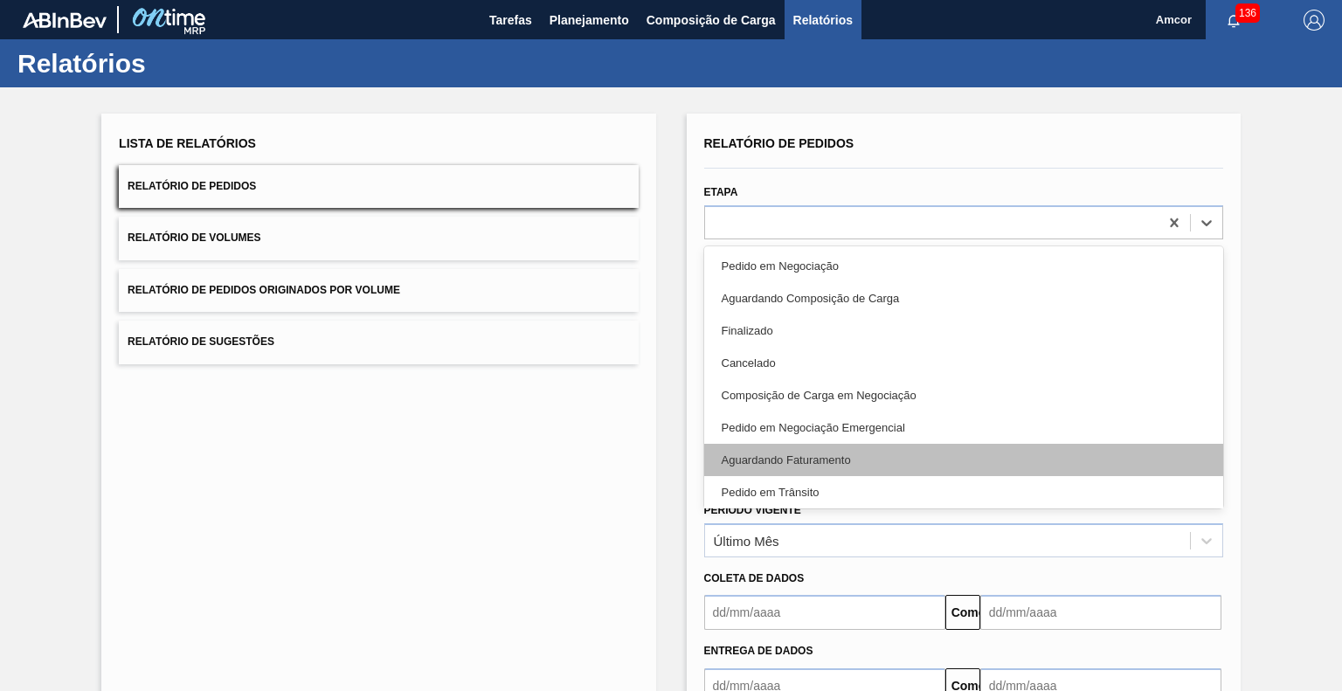 This screenshot has width=1342, height=691. I want to click on img: TNhmsLtSVTkK8tSr43FrP2fwEKptu5GPRR3wAAAABJRU5ErkJggg==, so click(65, 20).